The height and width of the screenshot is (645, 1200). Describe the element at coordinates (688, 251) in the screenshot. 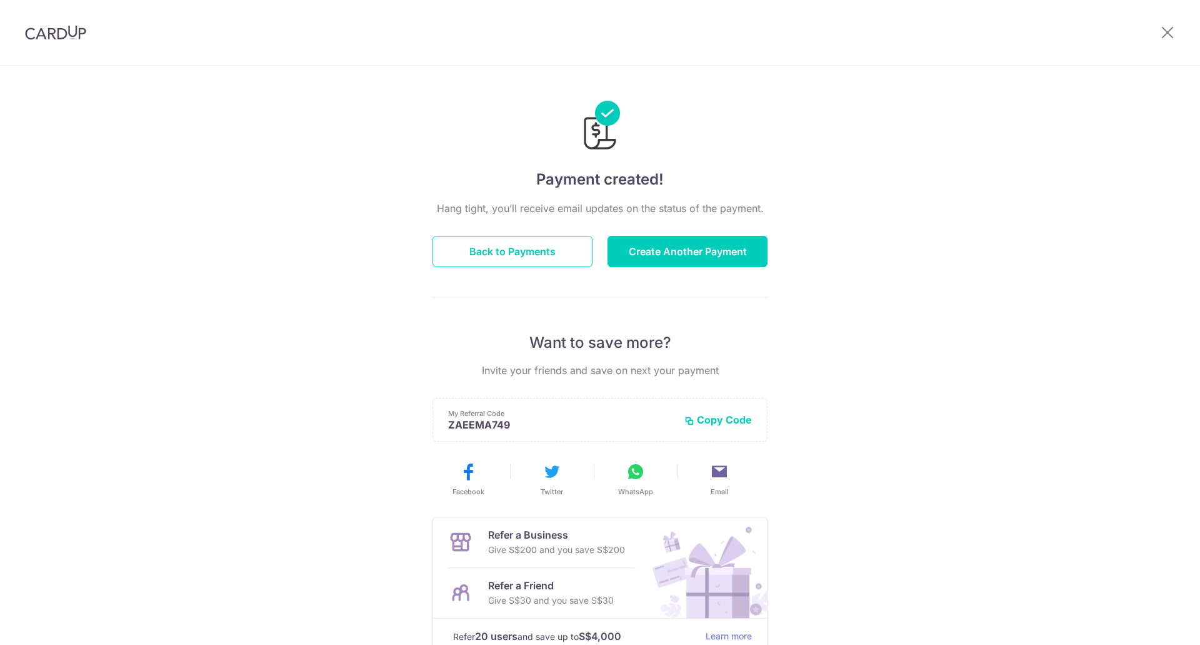

I see `button: Create Another Payment` at that location.